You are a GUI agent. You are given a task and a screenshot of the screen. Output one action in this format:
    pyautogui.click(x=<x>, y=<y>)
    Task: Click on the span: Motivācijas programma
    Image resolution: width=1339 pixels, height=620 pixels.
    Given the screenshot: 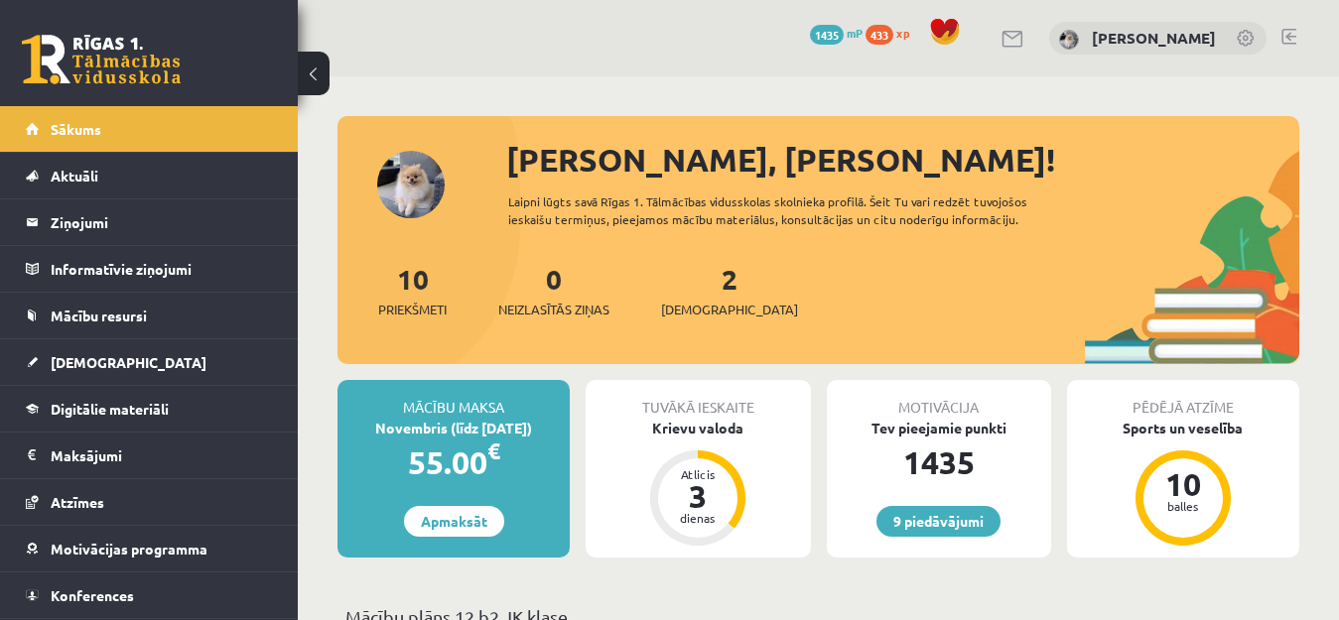 What is the action you would take?
    pyautogui.click(x=129, y=549)
    